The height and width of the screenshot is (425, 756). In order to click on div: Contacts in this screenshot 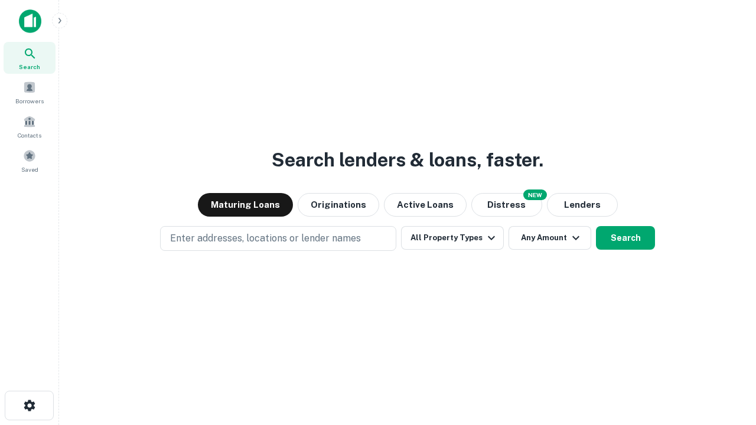, I will do `click(30, 126)`.